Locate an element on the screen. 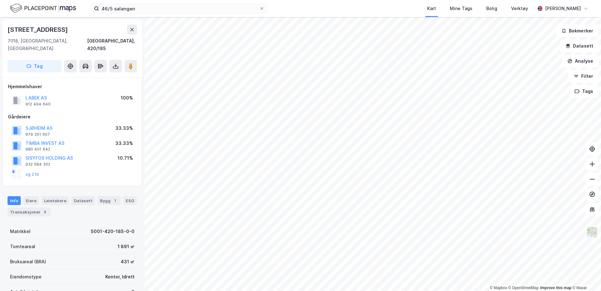  div: Leietakere is located at coordinates (55, 200).